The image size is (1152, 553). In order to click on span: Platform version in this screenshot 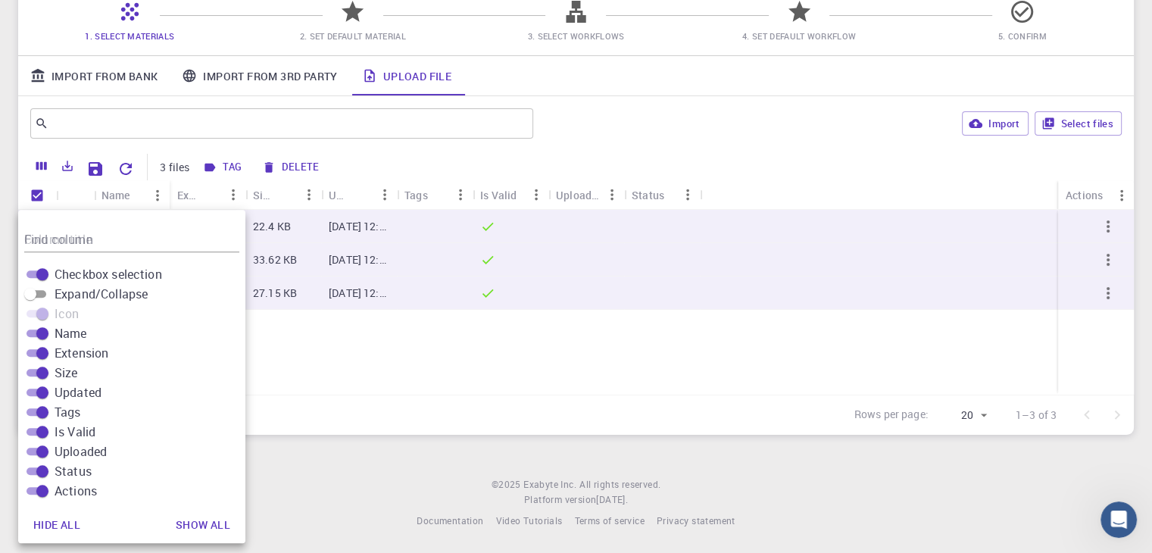, I will do `click(560, 500)`.